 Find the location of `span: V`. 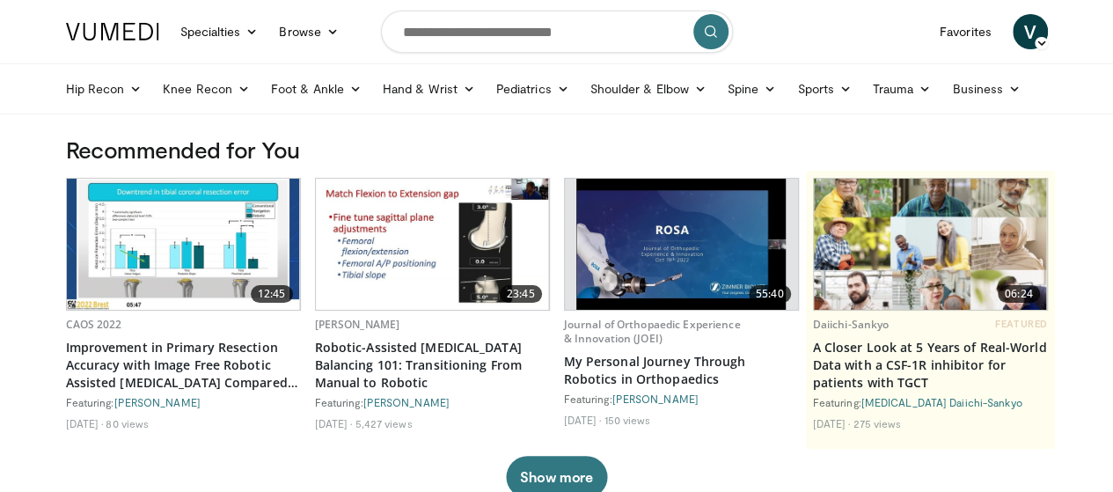

span: V is located at coordinates (1030, 32).